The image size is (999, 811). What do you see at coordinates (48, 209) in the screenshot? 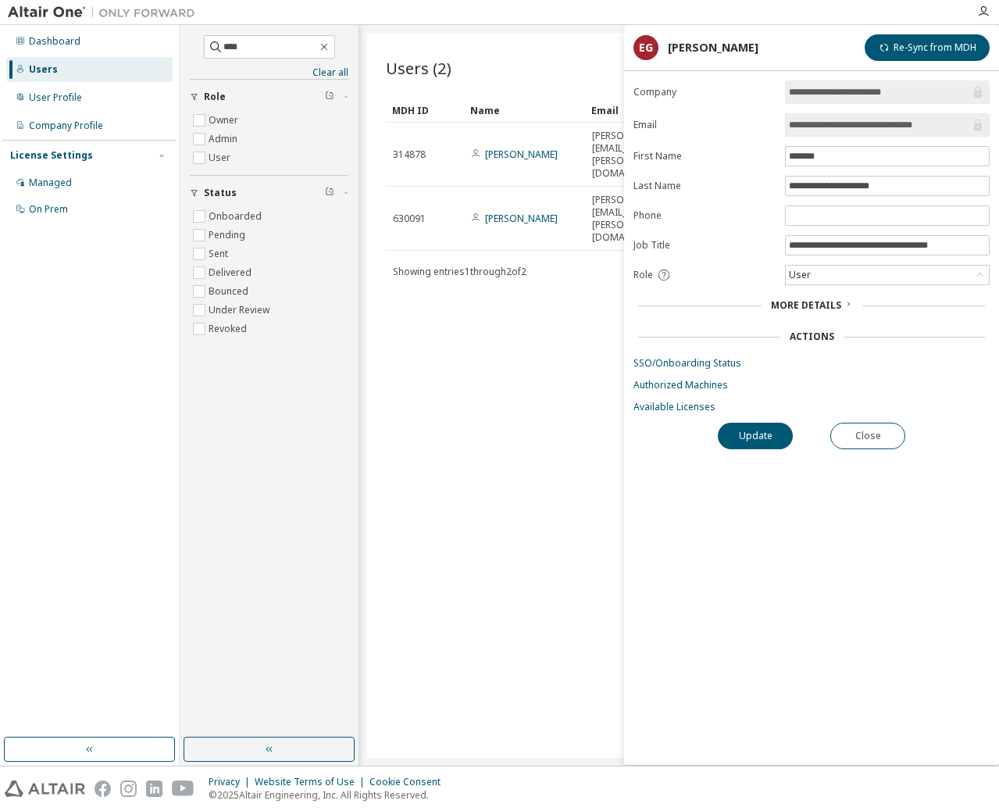
I see `div: On Prem` at bounding box center [48, 209].